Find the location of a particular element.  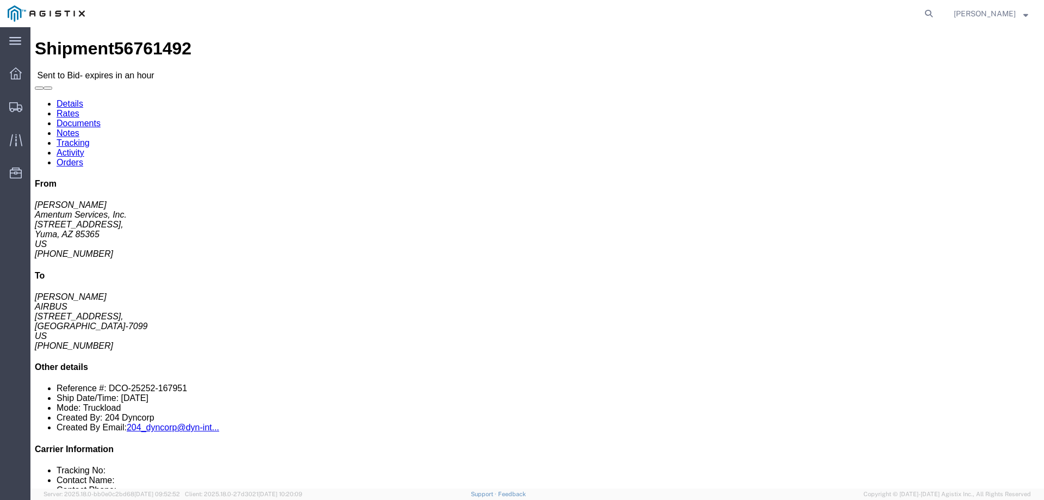

a: Support is located at coordinates (485, 494).